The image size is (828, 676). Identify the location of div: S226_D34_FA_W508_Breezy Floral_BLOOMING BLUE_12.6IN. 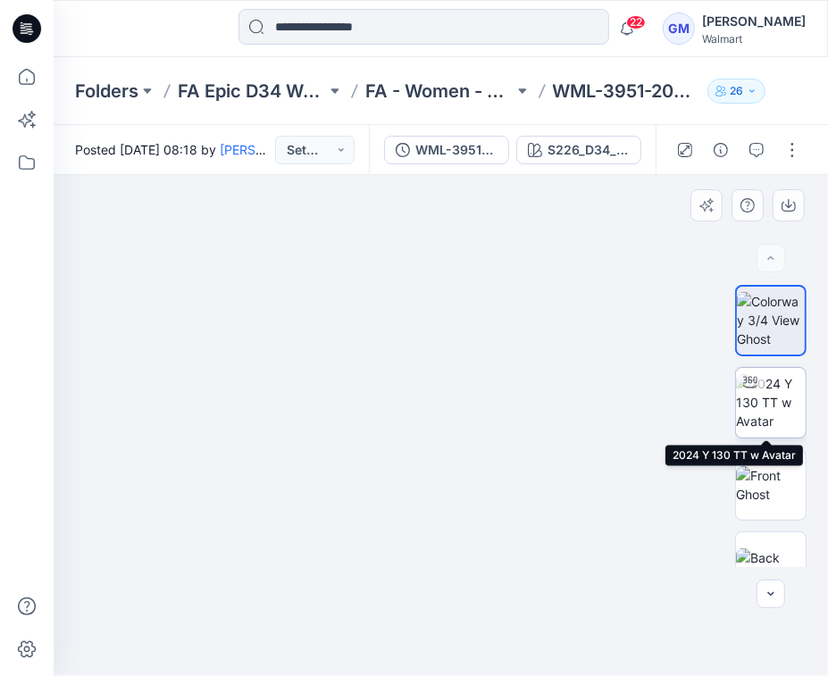
(588, 150).